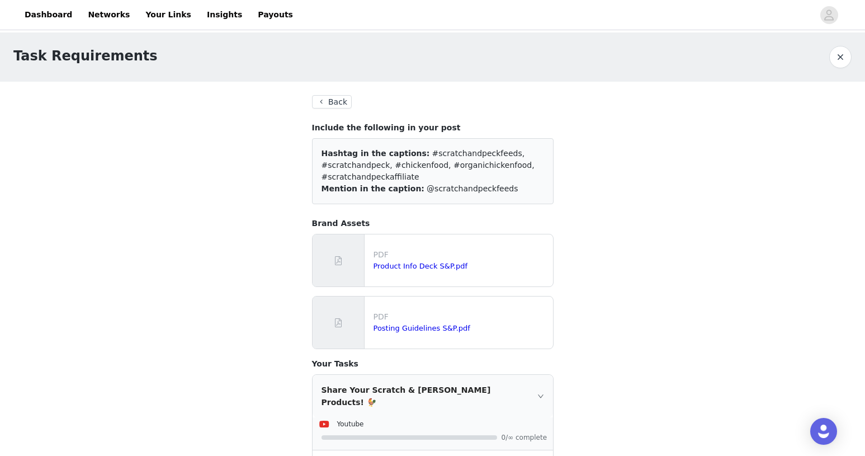 This screenshot has height=456, width=865. What do you see at coordinates (373, 188) in the screenshot?
I see `span: Mention in the caption:` at bounding box center [373, 188].